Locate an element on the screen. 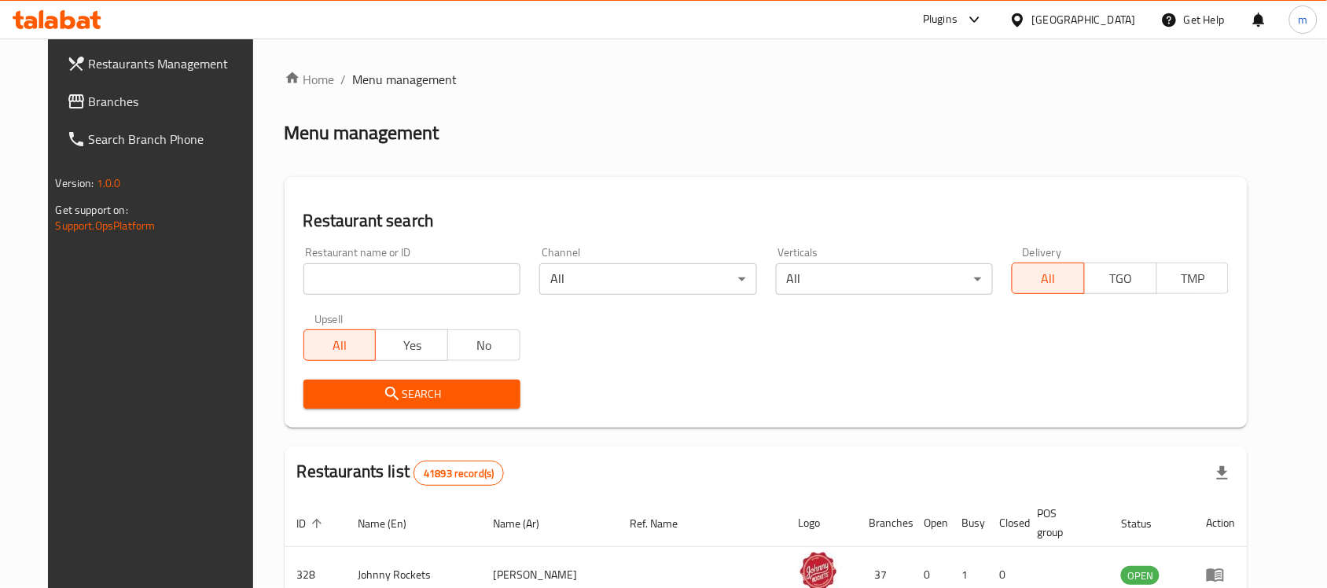 The width and height of the screenshot is (1327, 588). button: Yes is located at coordinates (411, 345).